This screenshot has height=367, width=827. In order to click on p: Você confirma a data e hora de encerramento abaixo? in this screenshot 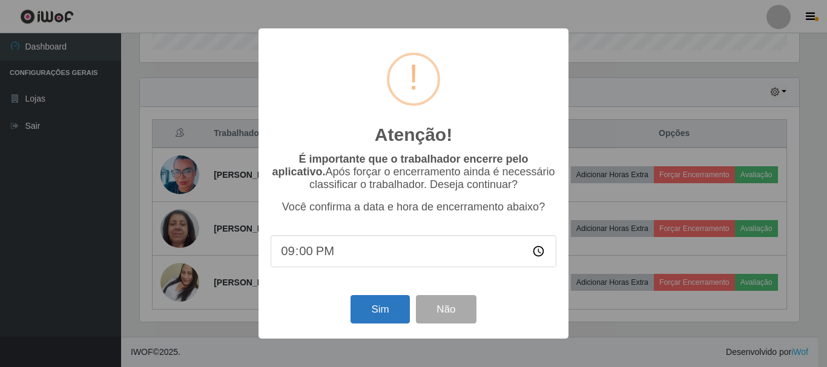, I will do `click(413, 207)`.